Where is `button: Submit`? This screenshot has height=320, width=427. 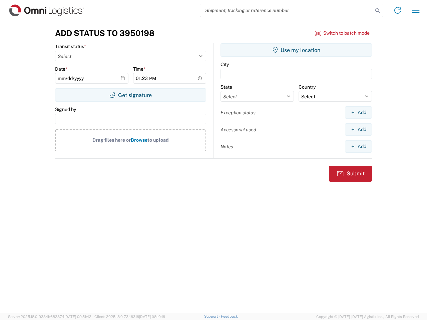
button: Submit is located at coordinates (350, 174).